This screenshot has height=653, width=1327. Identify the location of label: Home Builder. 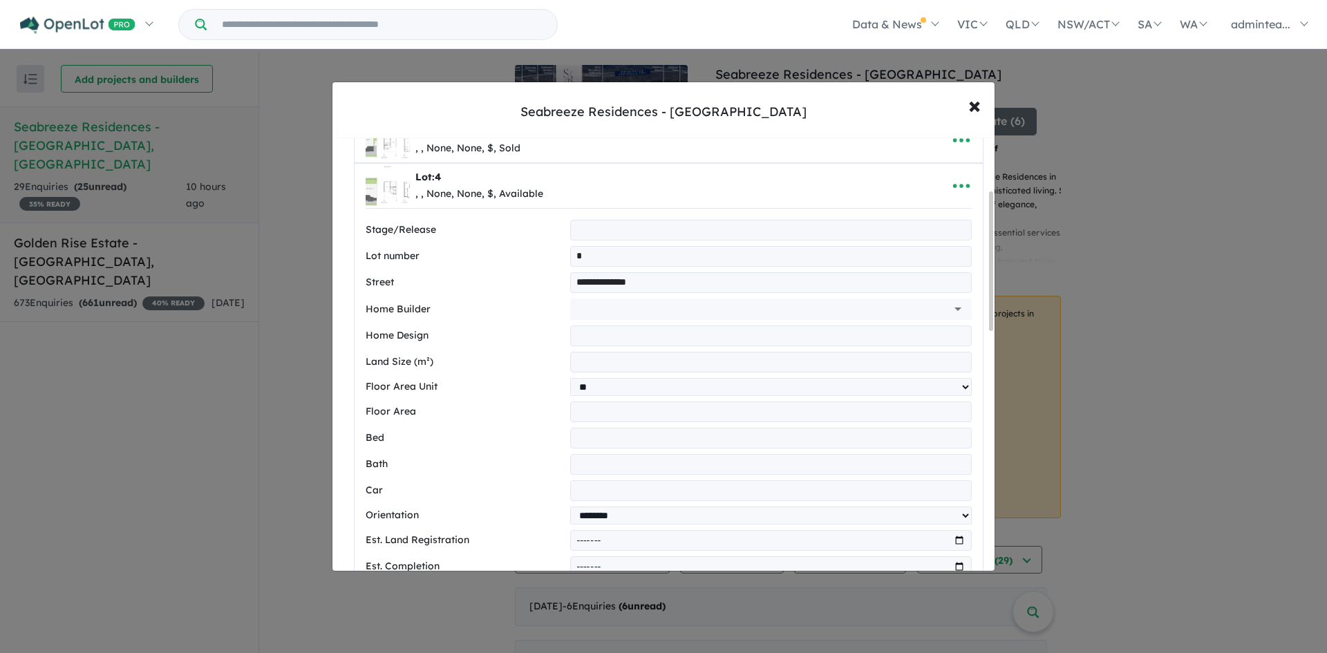
(465, 310).